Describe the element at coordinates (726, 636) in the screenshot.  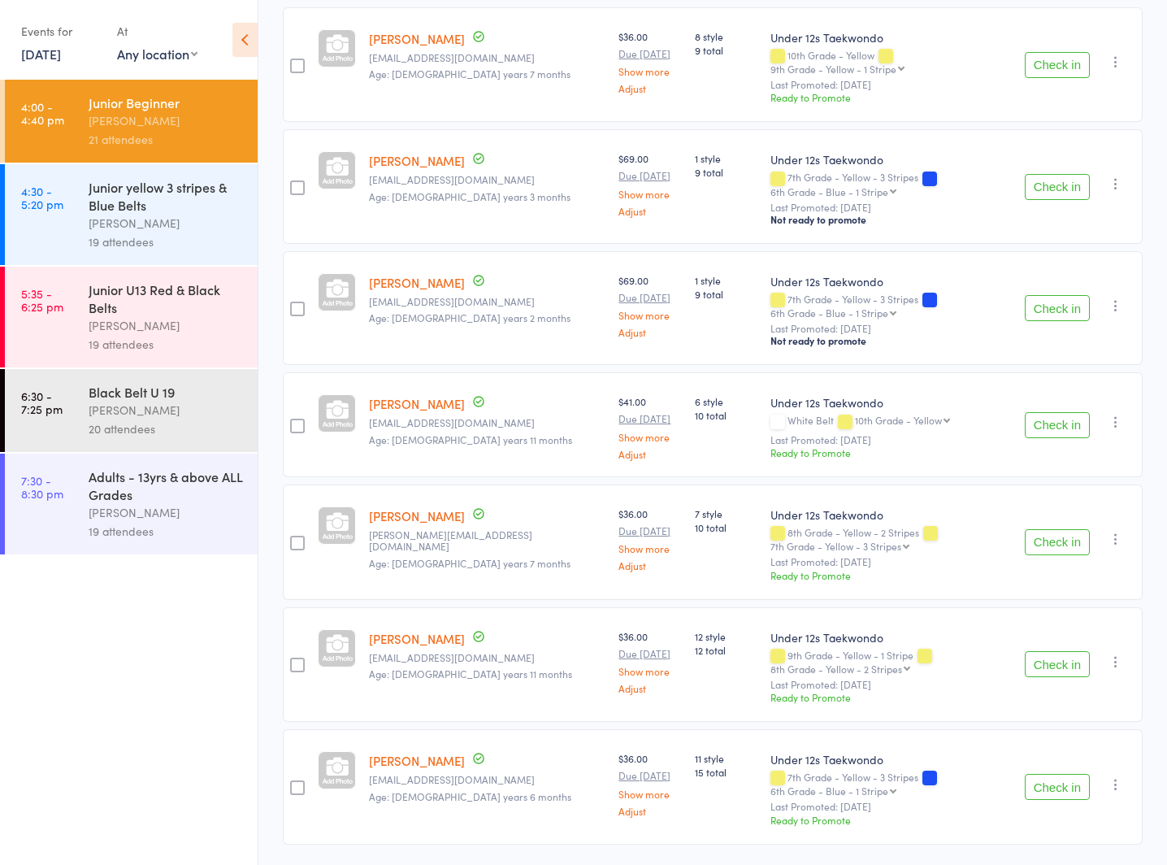
I see `span: 12 style` at that location.